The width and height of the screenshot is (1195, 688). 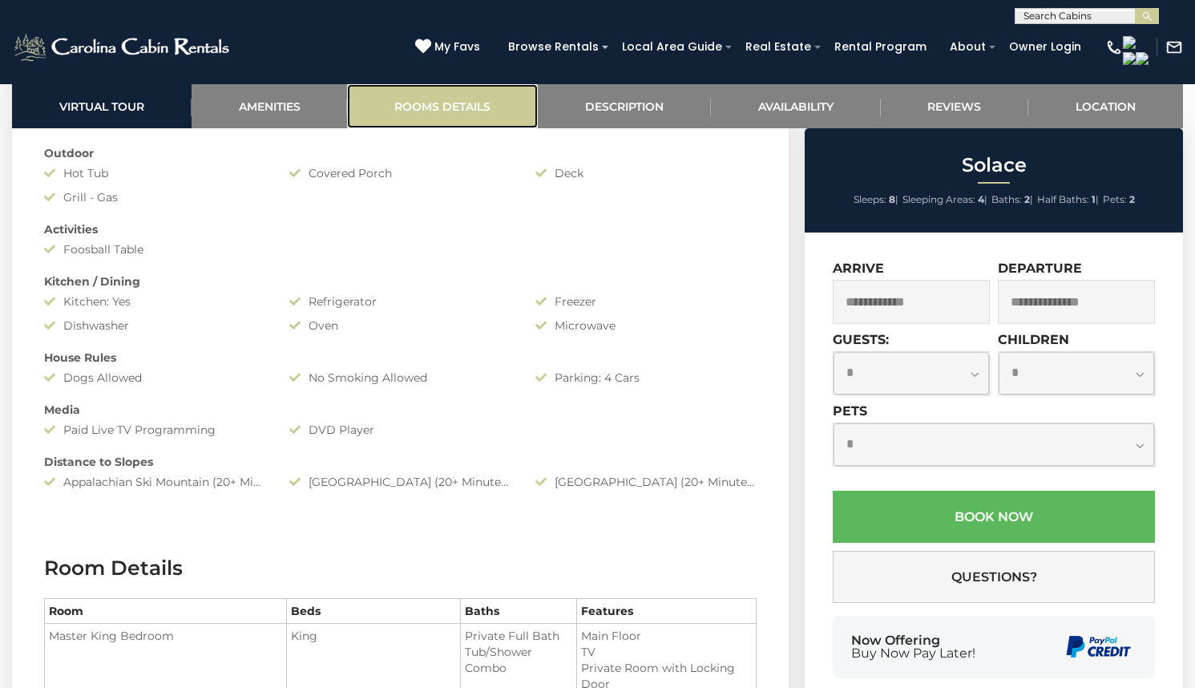 I want to click on a: Location, so click(x=1105, y=106).